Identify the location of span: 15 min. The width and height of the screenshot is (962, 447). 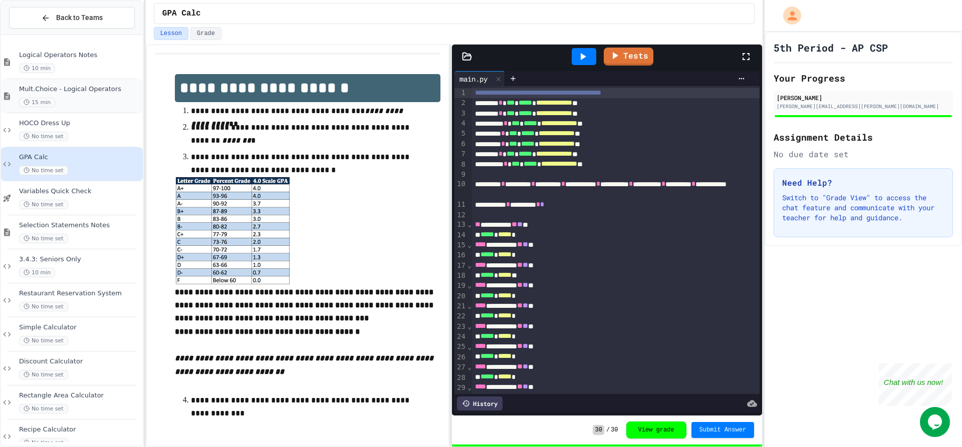
(37, 102).